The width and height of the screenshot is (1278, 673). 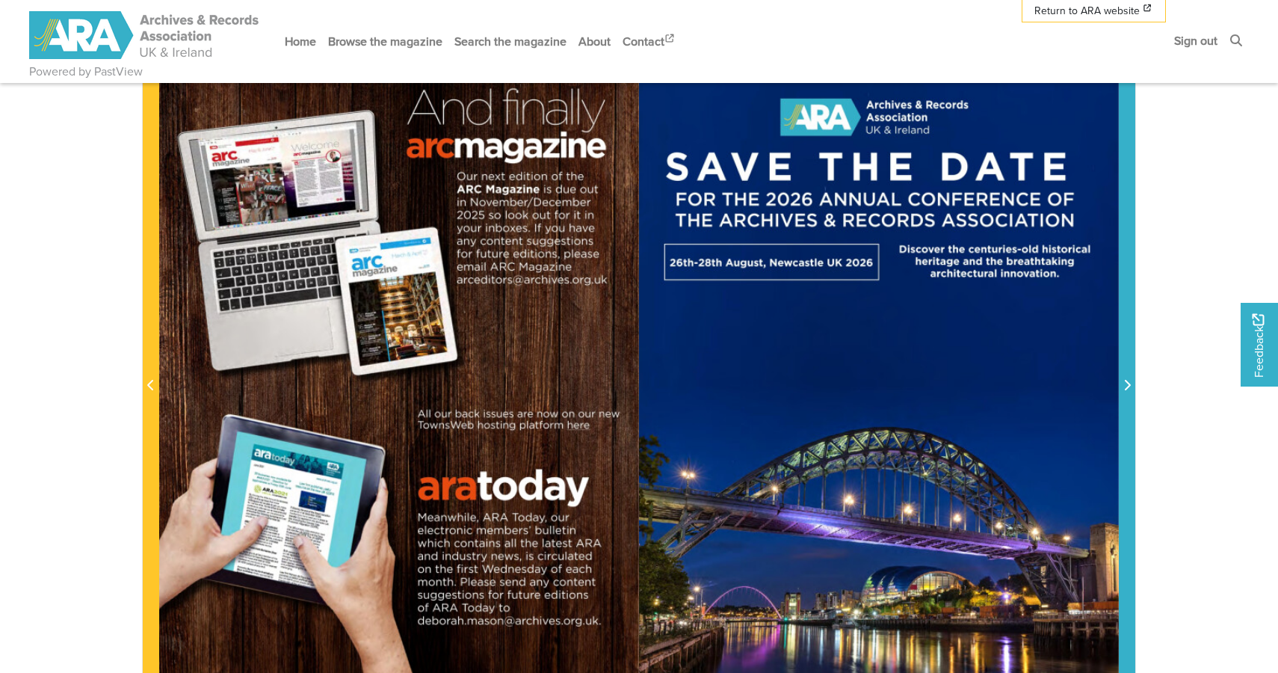 I want to click on a: Home, so click(x=300, y=41).